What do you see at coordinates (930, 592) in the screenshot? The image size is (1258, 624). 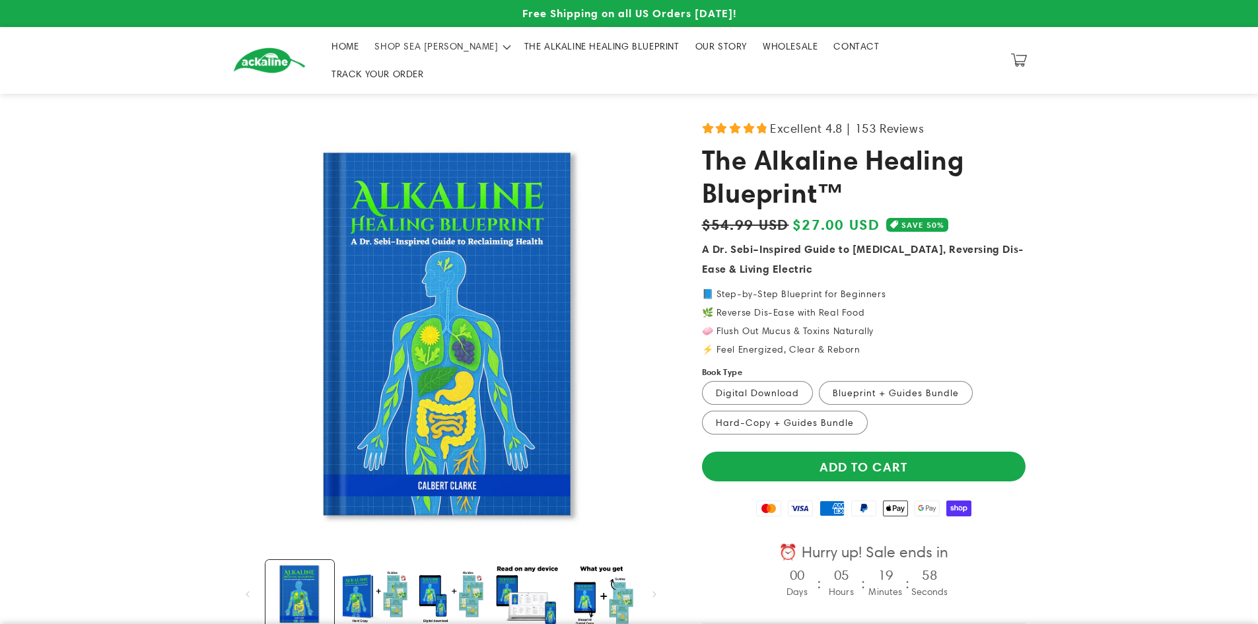 I see `div: Seconds` at bounding box center [930, 592].